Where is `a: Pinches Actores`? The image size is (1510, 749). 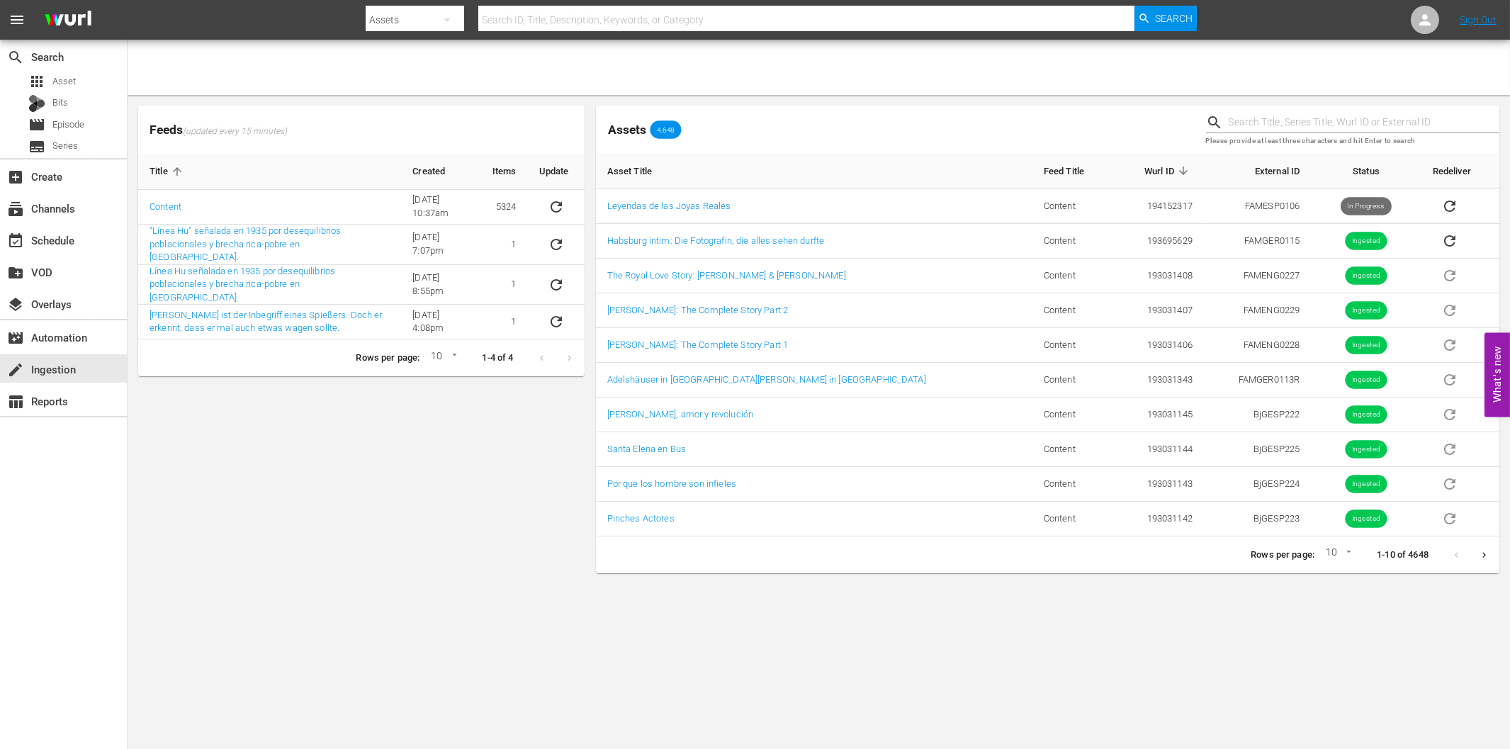 a: Pinches Actores is located at coordinates (640, 518).